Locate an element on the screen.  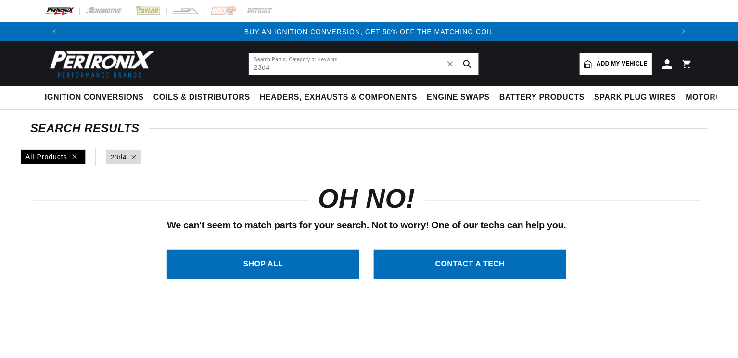
a: CONTACT A TECH is located at coordinates (470, 264).